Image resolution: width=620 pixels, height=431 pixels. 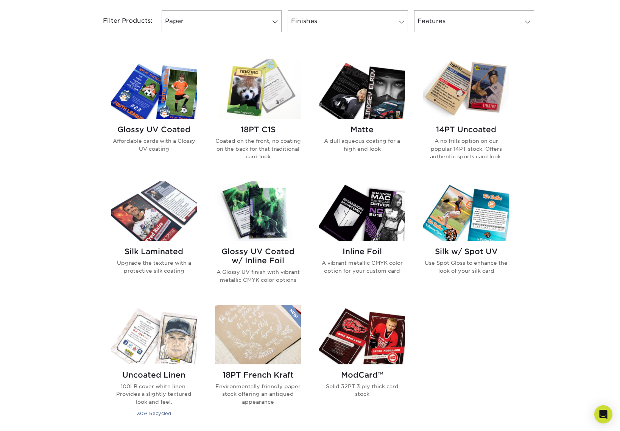 What do you see at coordinates (258, 256) in the screenshot?
I see `h2: Glossy UV Coated w/ Inline Foil` at bounding box center [258, 256].